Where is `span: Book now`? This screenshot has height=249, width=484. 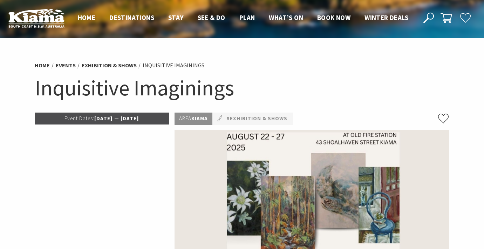 span: Book now is located at coordinates (334, 18).